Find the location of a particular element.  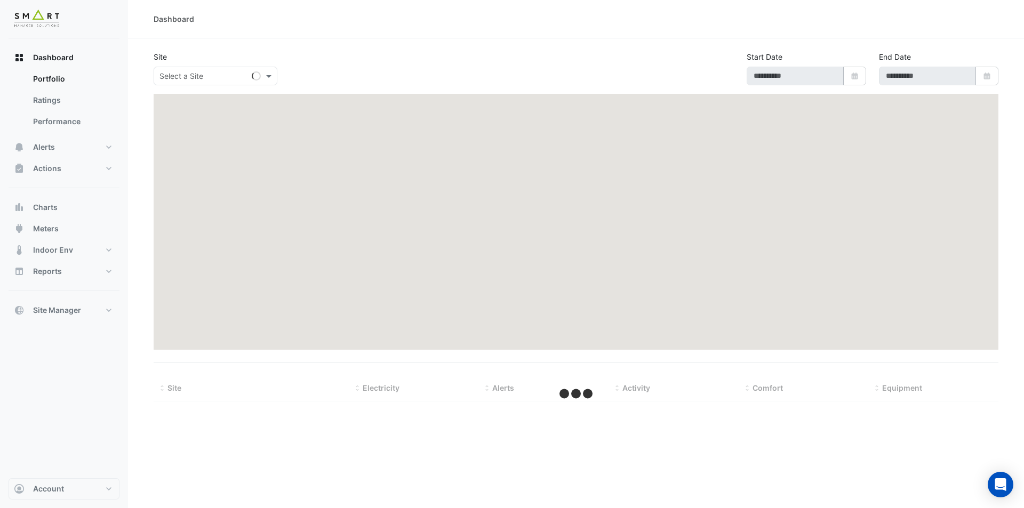

button: Site Manager is located at coordinates (64, 310).